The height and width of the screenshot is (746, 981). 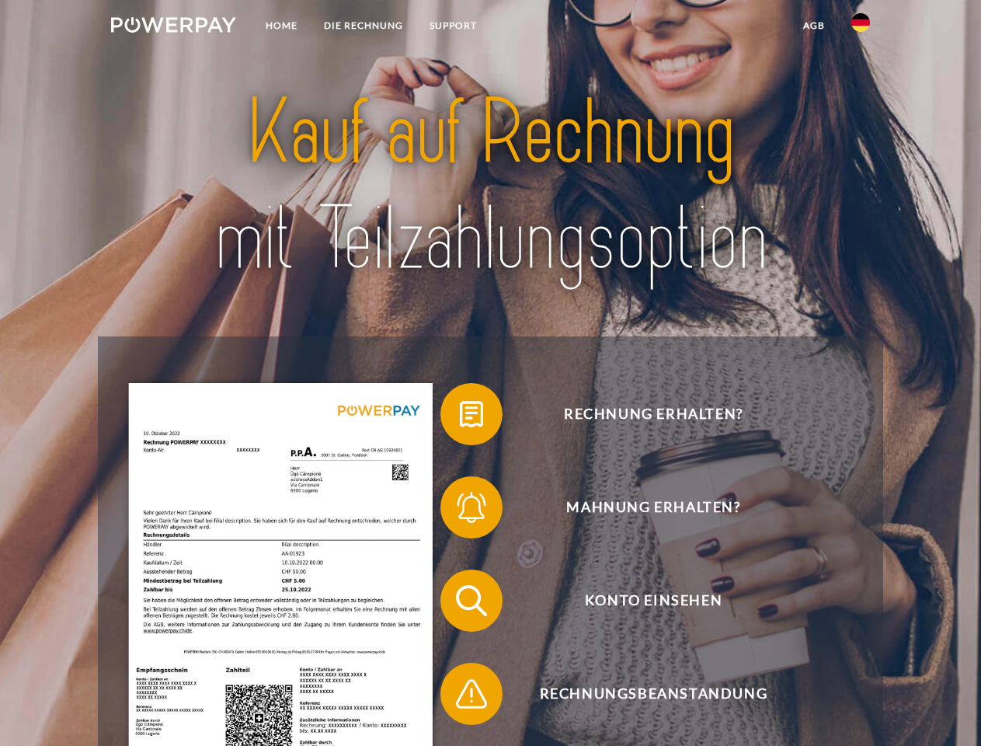 I want to click on button: Rechnungsbeanstandung, so click(x=643, y=694).